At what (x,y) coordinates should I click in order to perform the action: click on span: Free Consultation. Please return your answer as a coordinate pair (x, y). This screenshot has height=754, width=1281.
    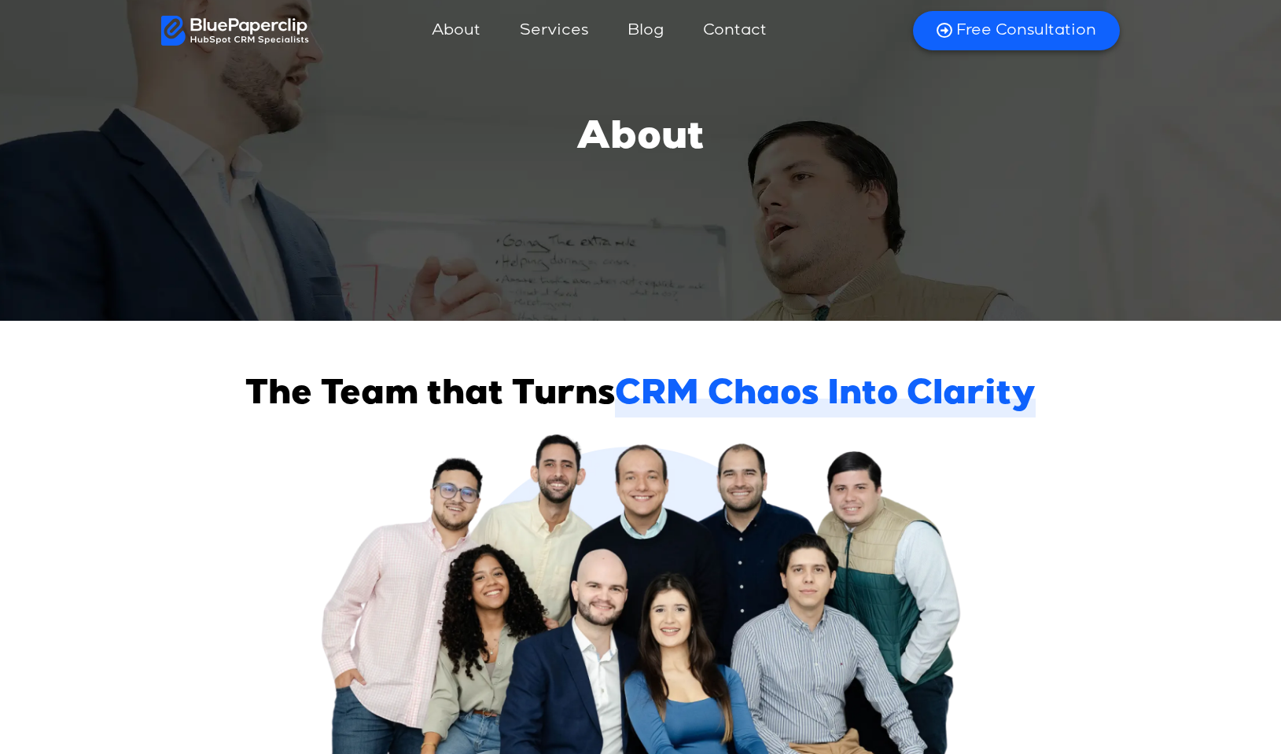
    Looking at the image, I should click on (1026, 31).